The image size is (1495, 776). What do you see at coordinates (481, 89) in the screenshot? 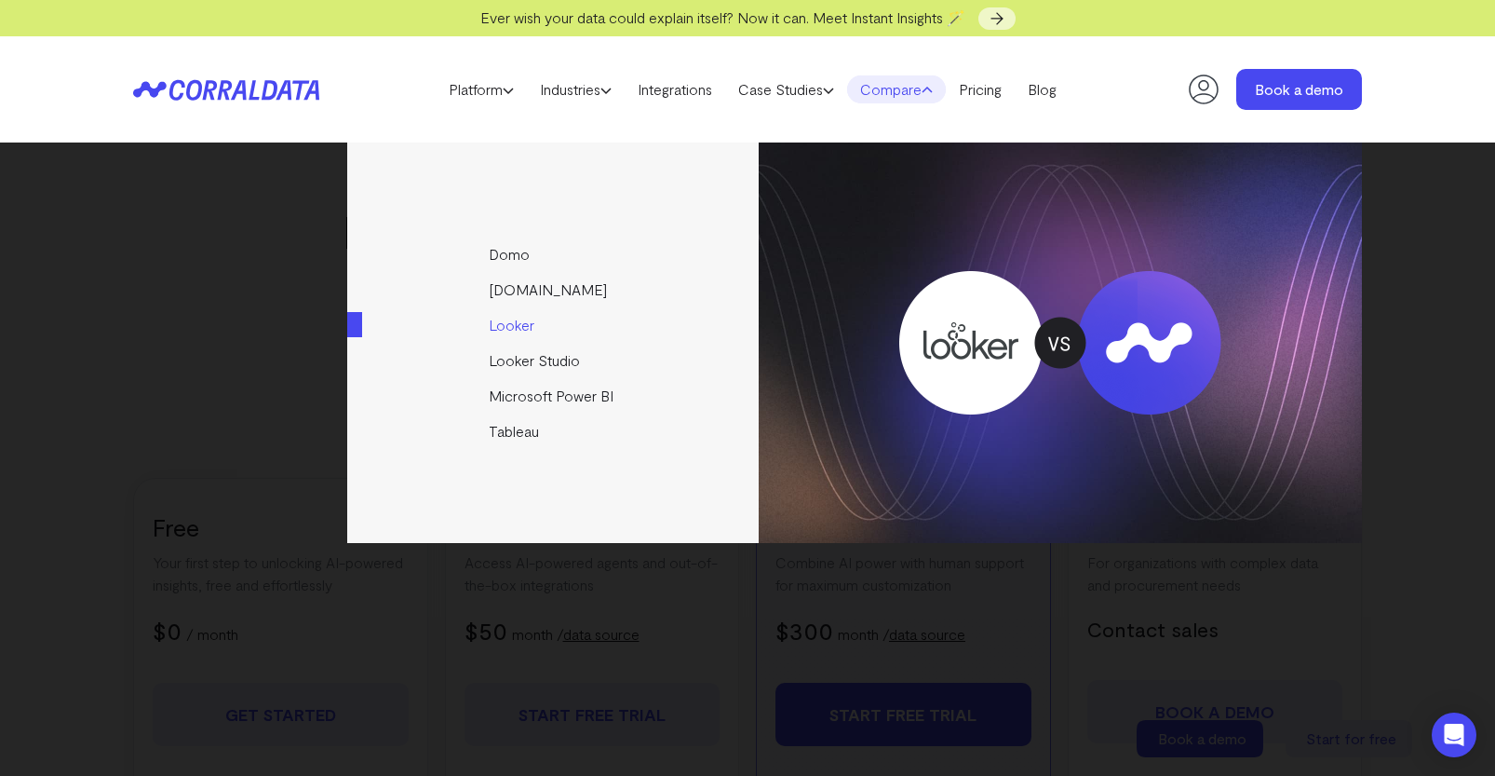
I see `a: Platform` at bounding box center [481, 89].